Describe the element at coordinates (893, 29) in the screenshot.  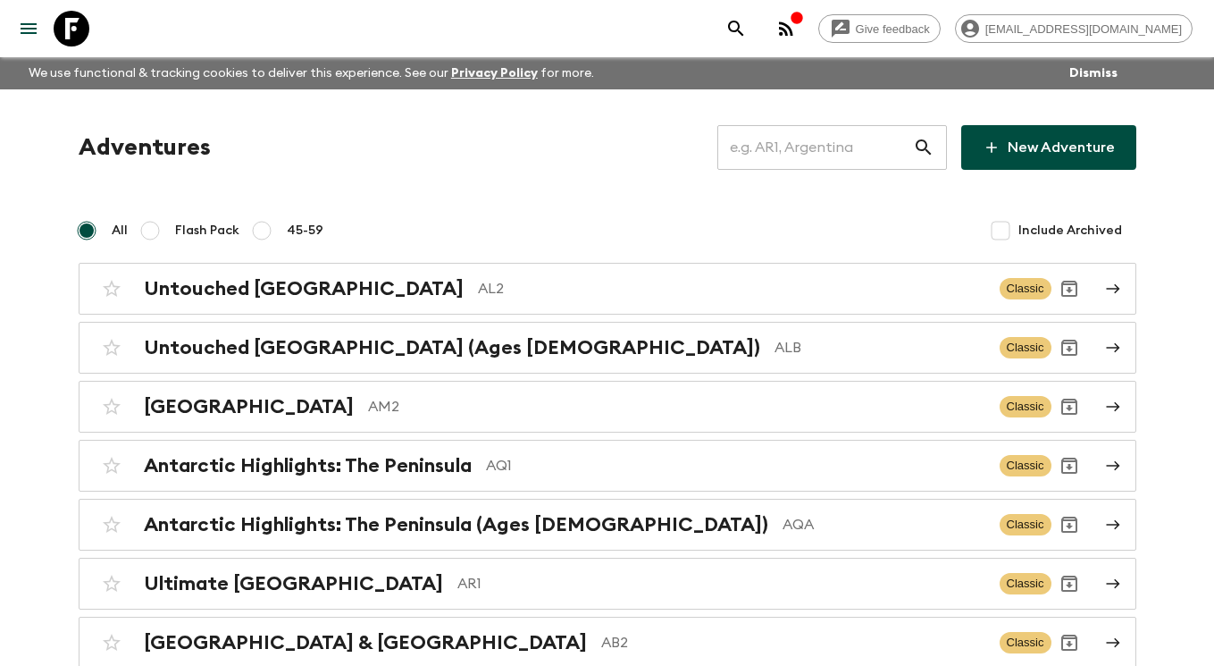
I see `span: Give feedback` at that location.